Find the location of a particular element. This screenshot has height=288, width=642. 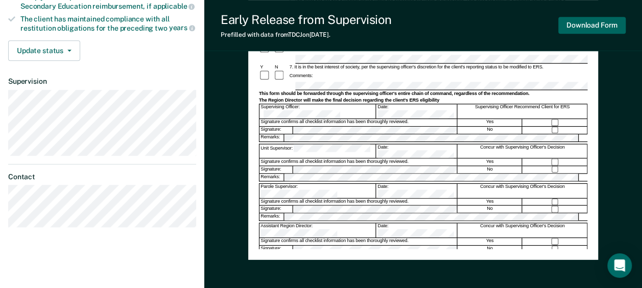

div: Unit Supervisor: is located at coordinates (318, 151).